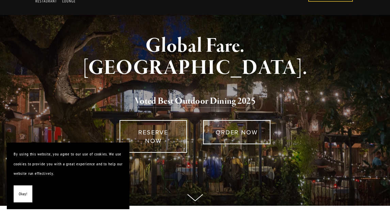 Image resolution: width=390 pixels, height=216 pixels. What do you see at coordinates (23, 194) in the screenshot?
I see `span: Okay!` at bounding box center [23, 194].